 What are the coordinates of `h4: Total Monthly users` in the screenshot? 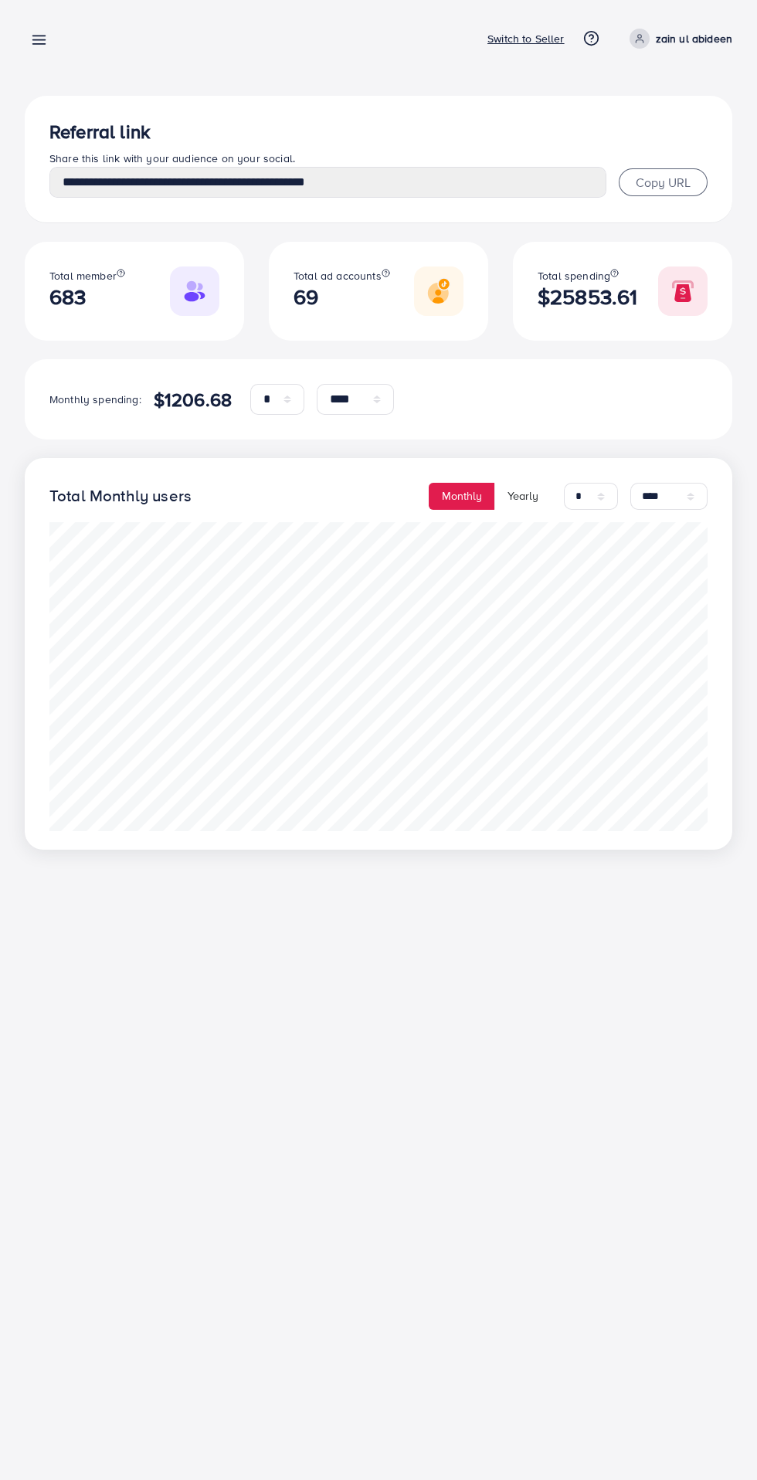 It's located at (121, 496).